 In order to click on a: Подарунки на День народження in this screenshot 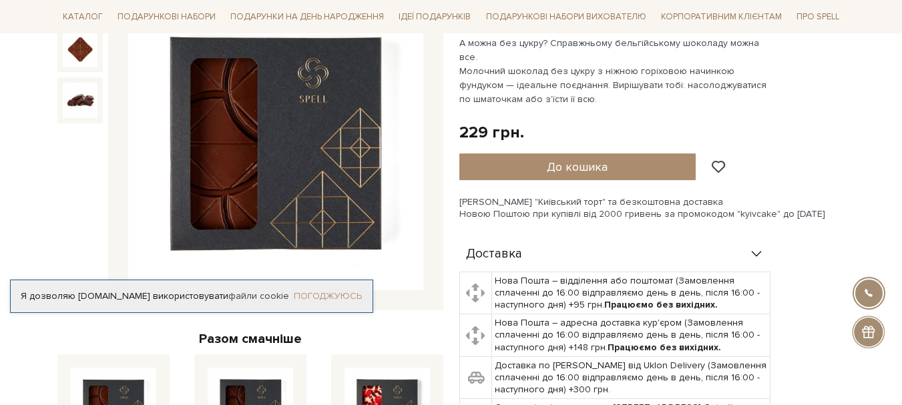, I will do `click(307, 17)`.